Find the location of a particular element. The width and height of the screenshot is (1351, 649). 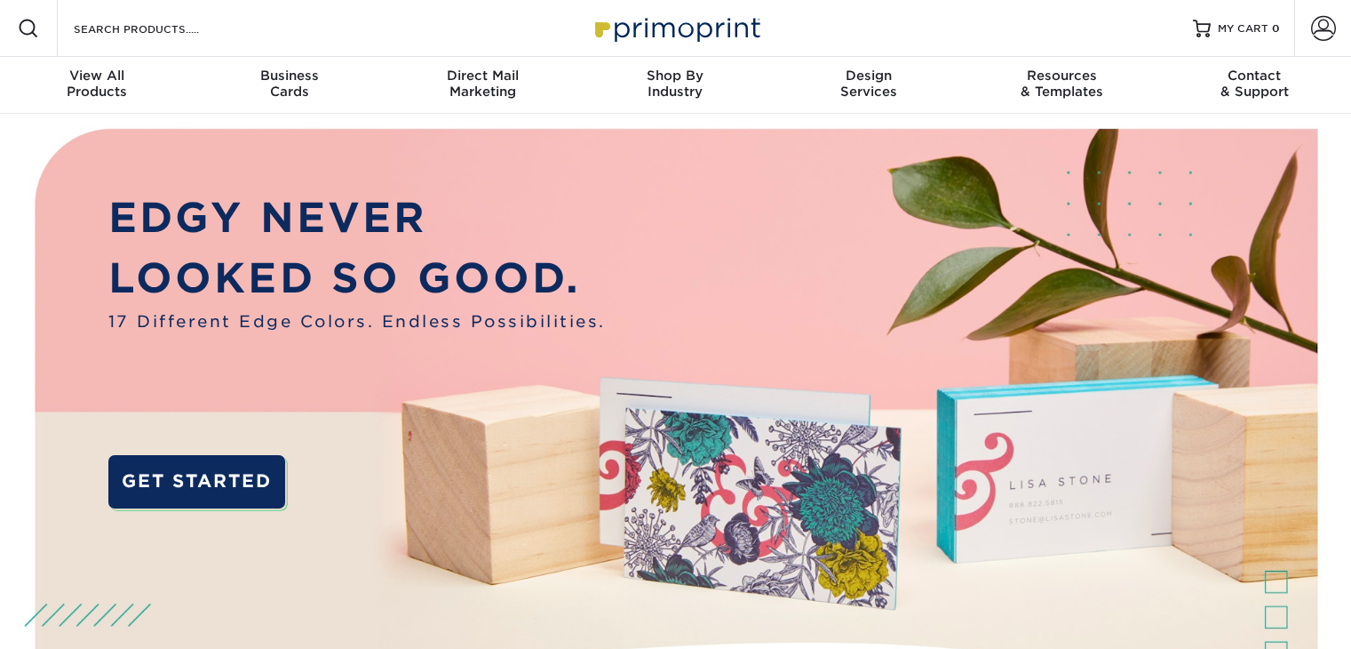

span: Direct Mail is located at coordinates (482, 76).